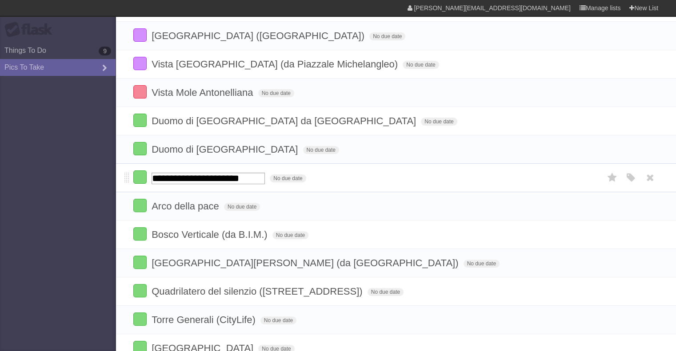  I want to click on span: Arco della pace, so click(186, 206).